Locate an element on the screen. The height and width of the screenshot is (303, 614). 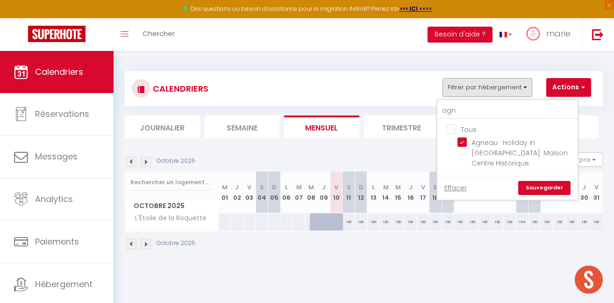
a: >>> ICI <<<< is located at coordinates (416, 8).